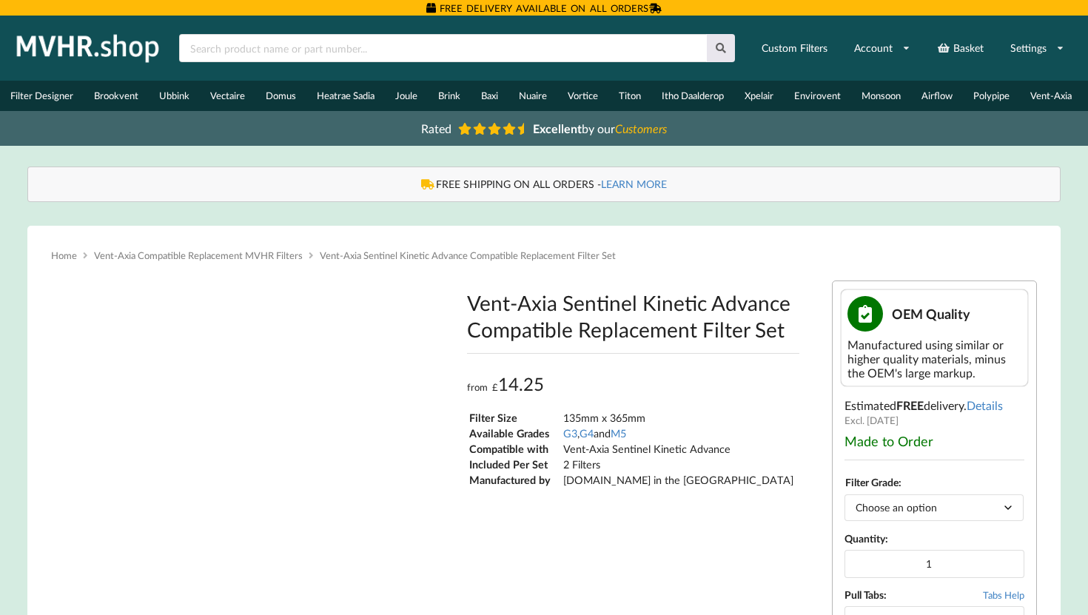 The image size is (1088, 615). What do you see at coordinates (1037, 48) in the screenshot?
I see `a: Settings` at bounding box center [1037, 48].